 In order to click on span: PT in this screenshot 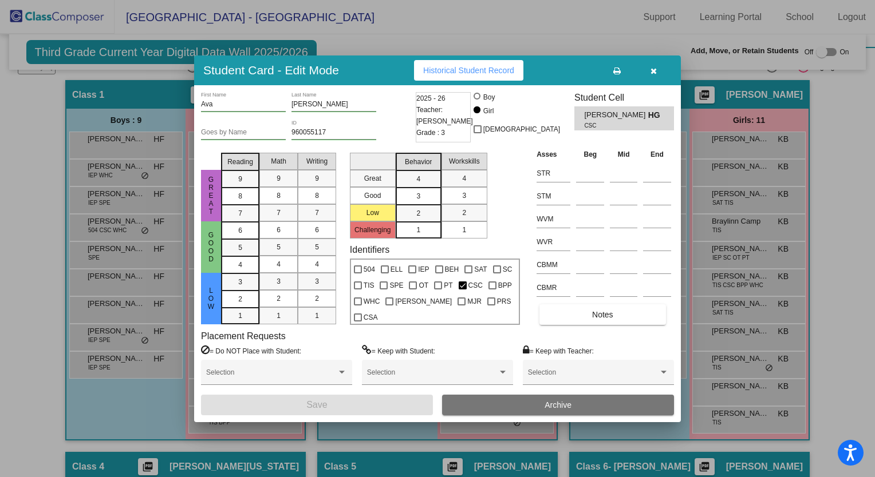, I will do `click(448, 286)`.